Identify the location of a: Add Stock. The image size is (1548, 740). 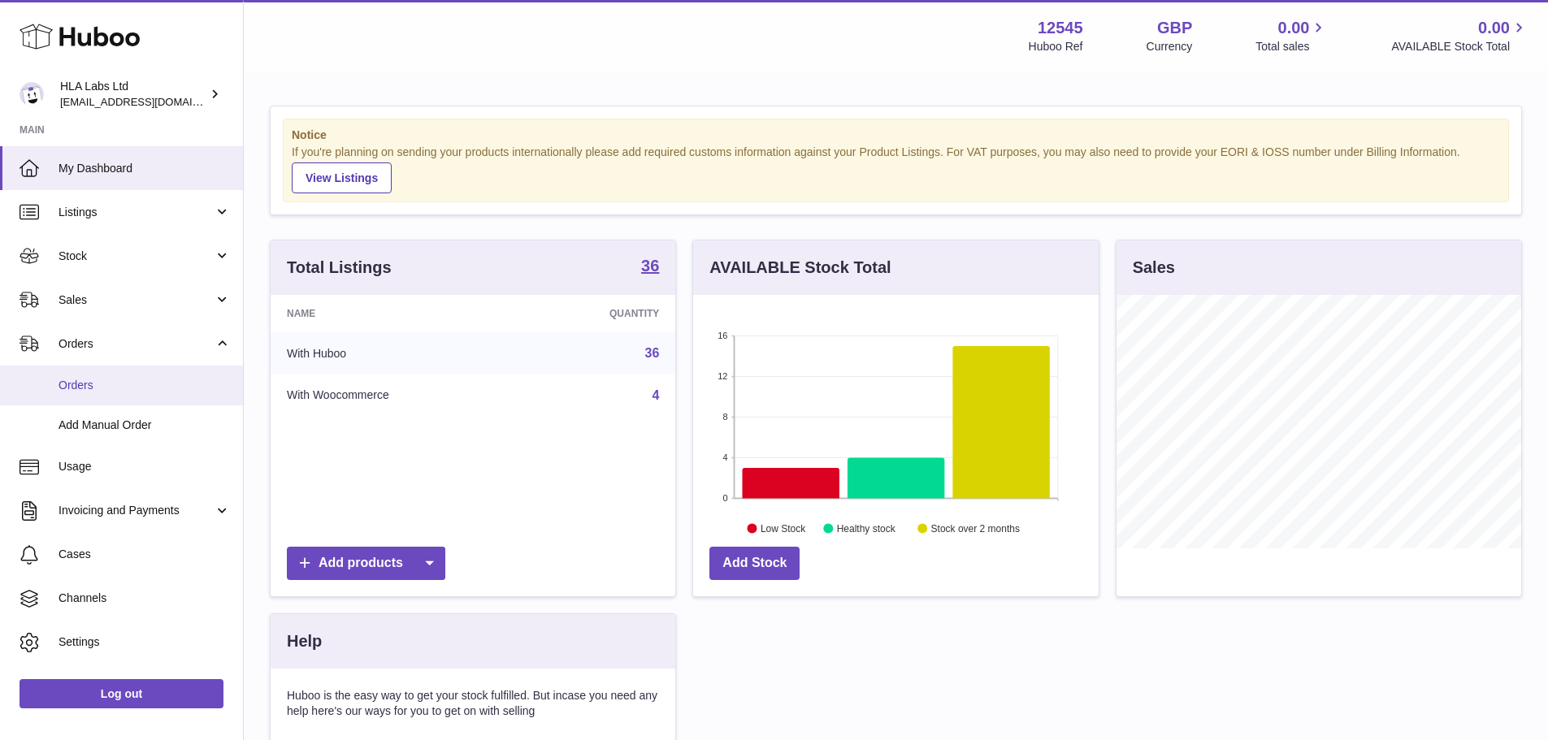
(754, 563).